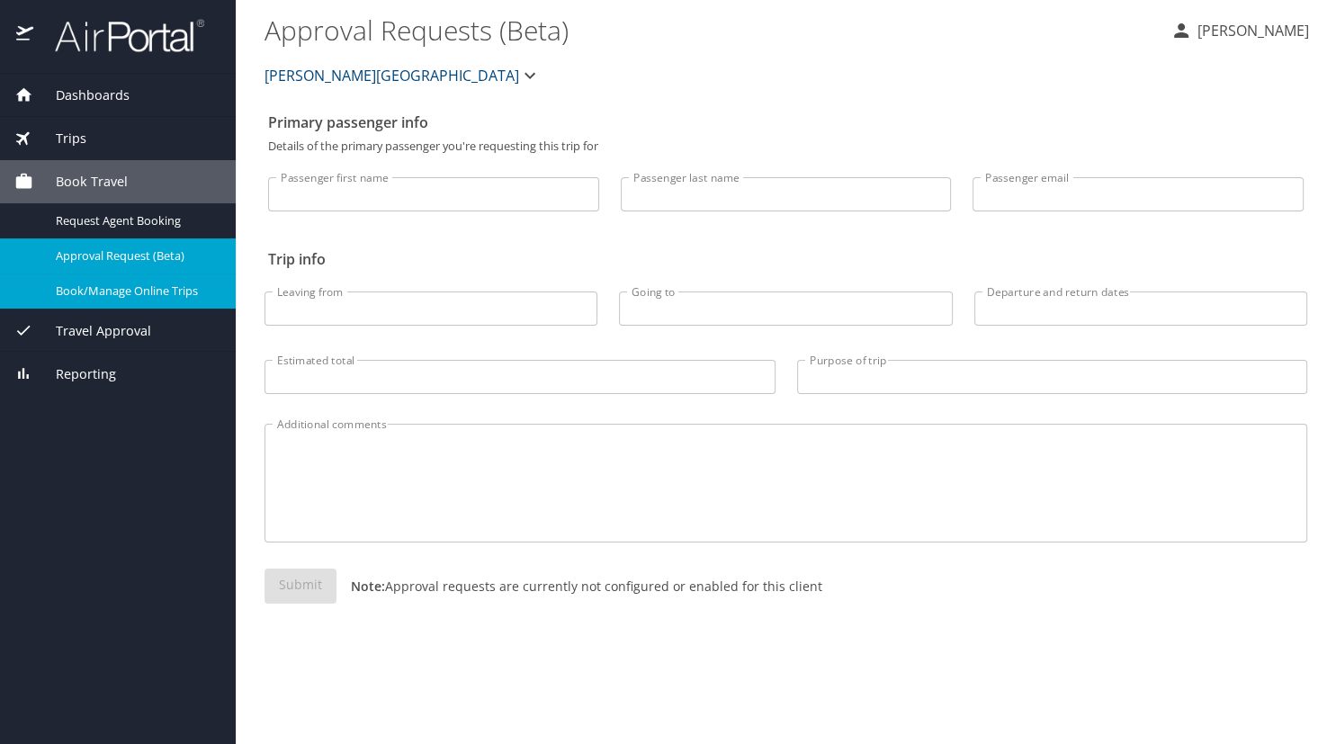 The image size is (1336, 744). Describe the element at coordinates (710, 30) in the screenshot. I see `h1: Approval Requests (Beta)` at that location.